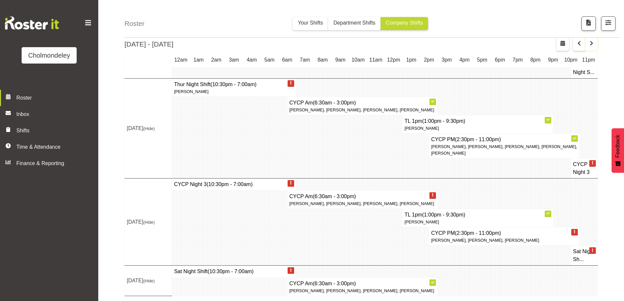  Describe the element at coordinates (340, 60) in the screenshot. I see `th: 9am` at that location.